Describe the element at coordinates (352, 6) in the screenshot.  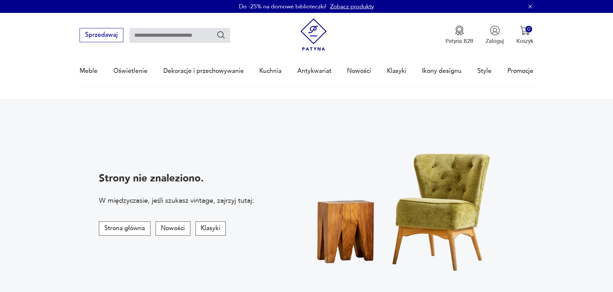
I see `a: Zobacz produkty` at that location.